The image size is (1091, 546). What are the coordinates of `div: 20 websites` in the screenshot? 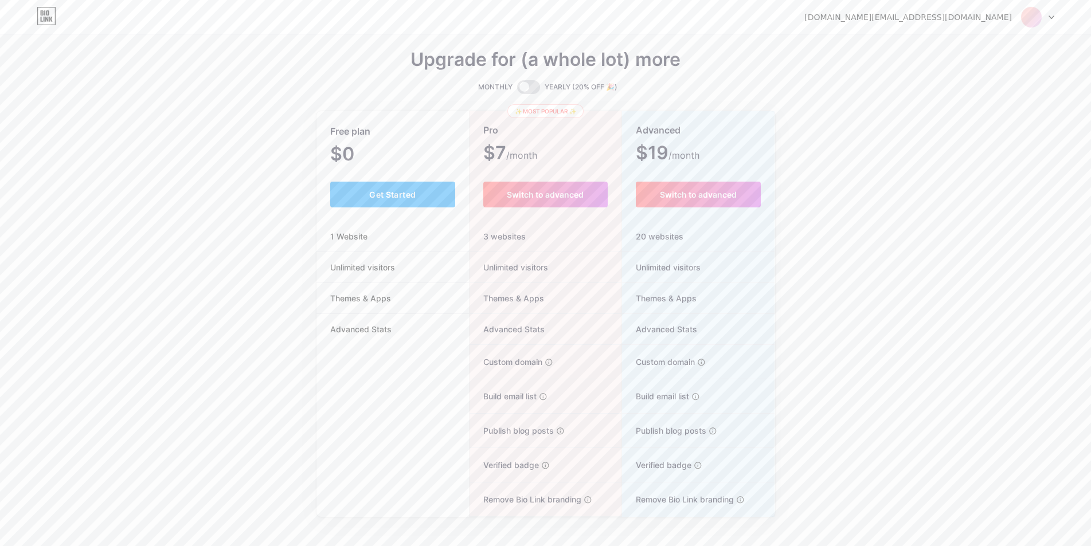 It's located at (698, 237).